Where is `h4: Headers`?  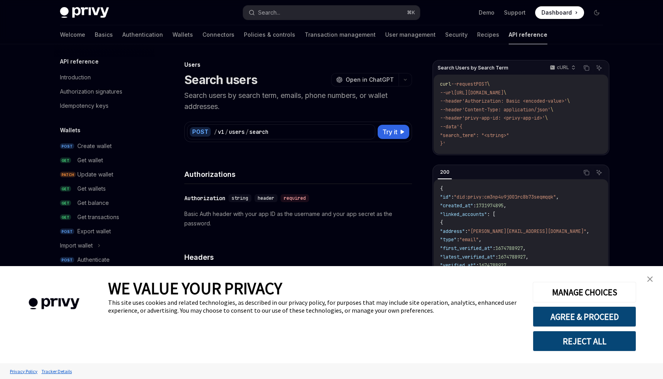 h4: Headers is located at coordinates (298, 257).